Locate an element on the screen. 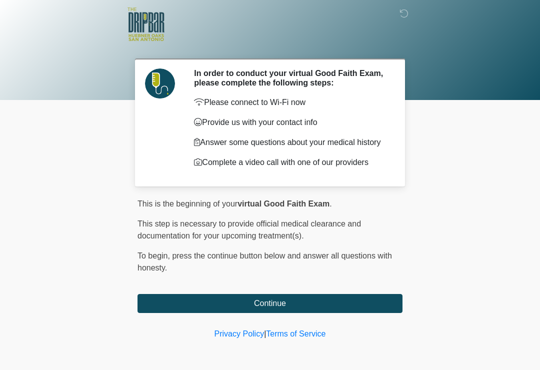 The width and height of the screenshot is (540, 370). a: Terms of Service is located at coordinates (295, 333).